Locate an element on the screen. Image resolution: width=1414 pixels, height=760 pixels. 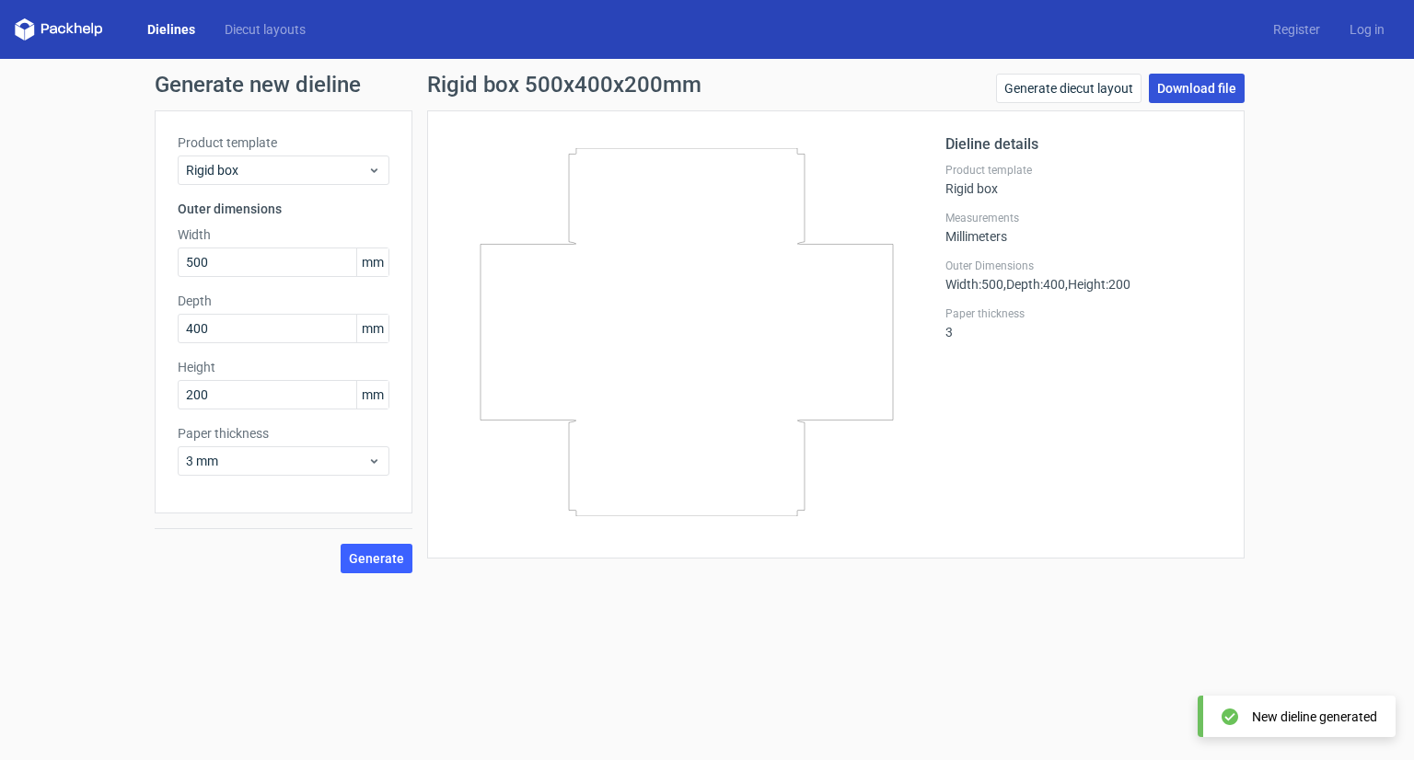
span: , Depth : 400 is located at coordinates (1034, 284).